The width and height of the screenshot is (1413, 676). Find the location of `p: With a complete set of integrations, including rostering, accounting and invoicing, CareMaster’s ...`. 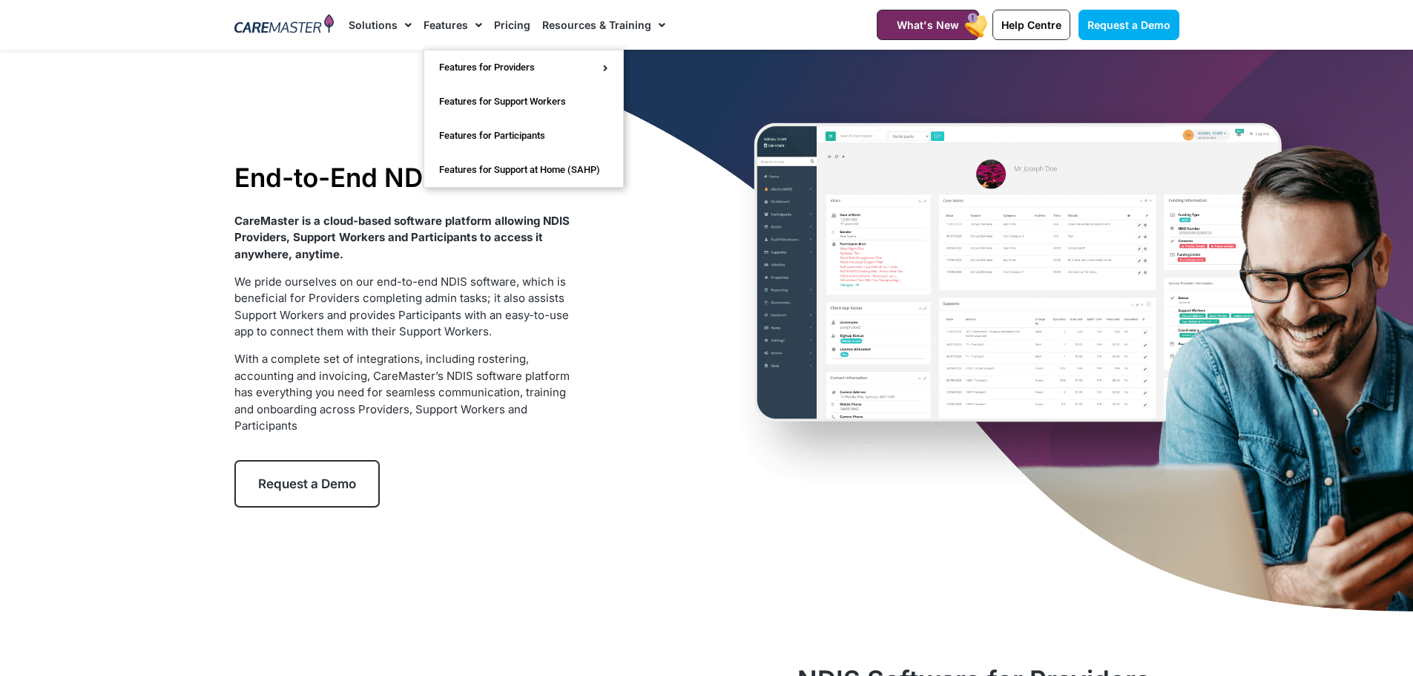

p: With a complete set of integrations, including rostering, accounting and invoicing, CareMaster’s ... is located at coordinates (404, 392).